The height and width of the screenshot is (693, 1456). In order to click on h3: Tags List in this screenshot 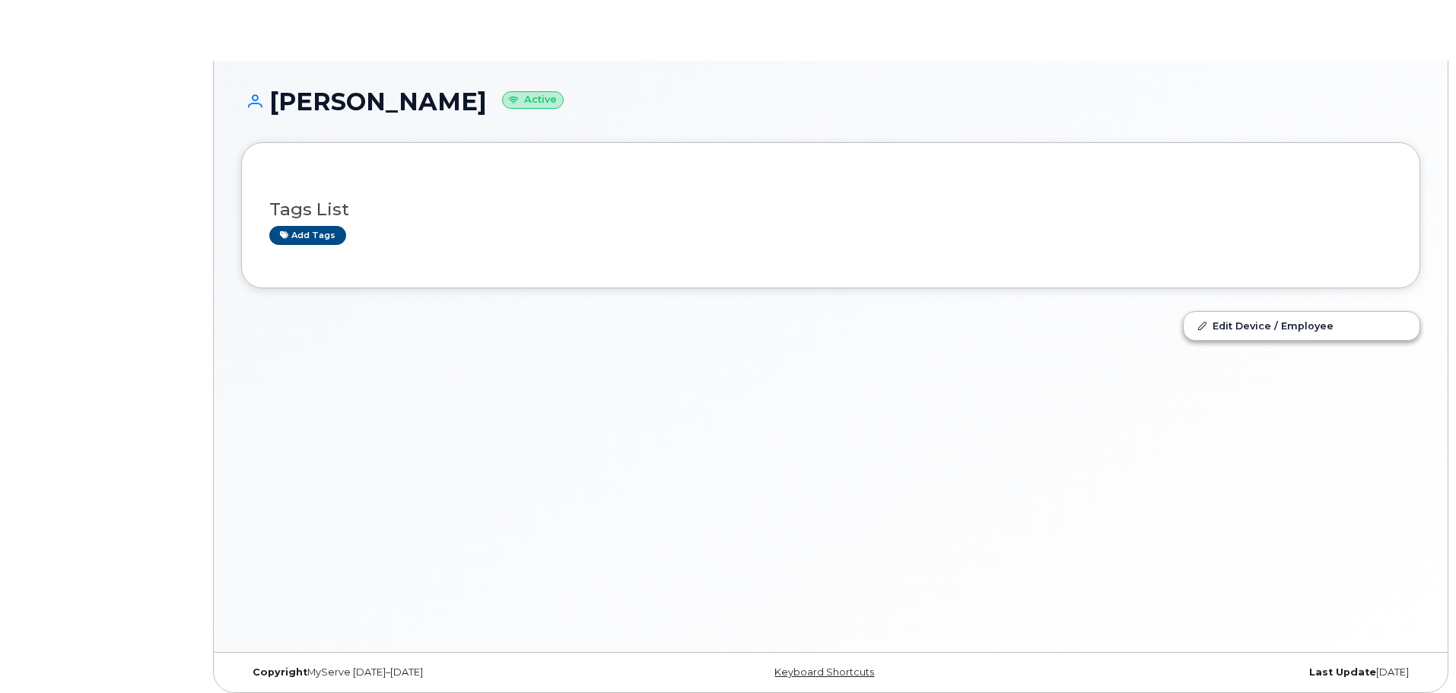, I will do `click(831, 209)`.